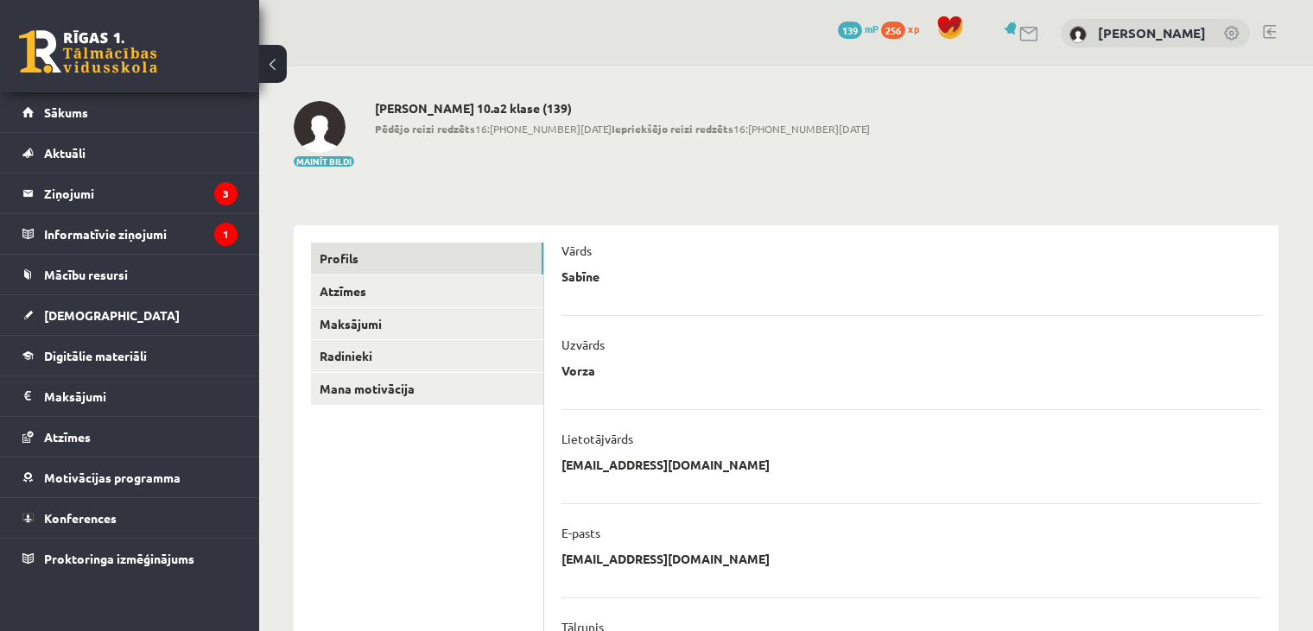  I want to click on span: Mācību resursi, so click(86, 275).